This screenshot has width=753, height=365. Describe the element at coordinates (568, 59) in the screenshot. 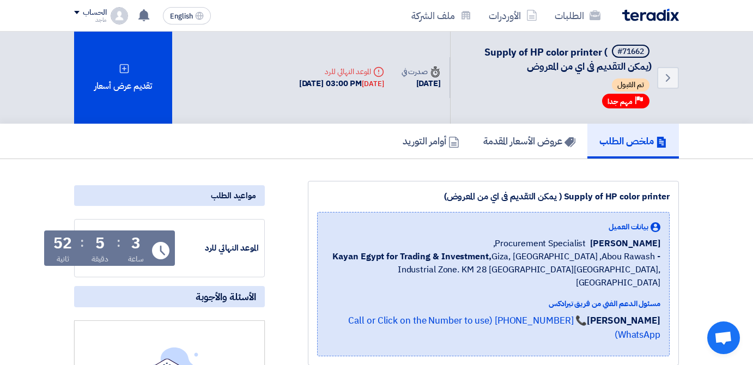

I see `span: Supply of HP color printer ( يمكن التقديم فى اي من المعروض)` at that location.